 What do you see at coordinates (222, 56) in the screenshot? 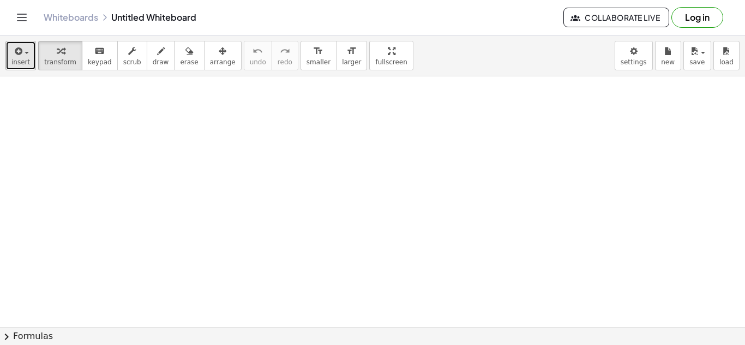
I see `button: arrange` at bounding box center [222, 56].